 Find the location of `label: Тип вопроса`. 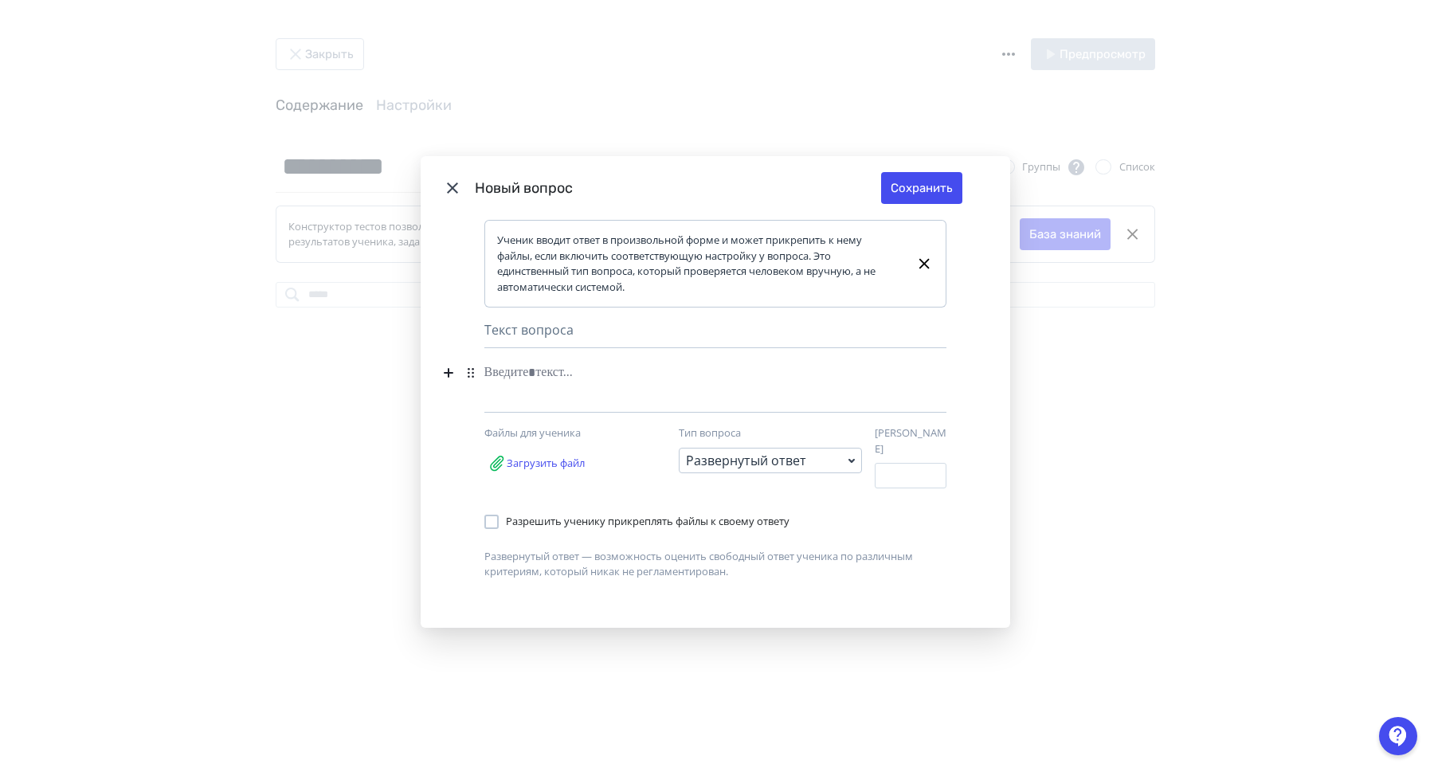

label: Тип вопроса is located at coordinates (710, 433).